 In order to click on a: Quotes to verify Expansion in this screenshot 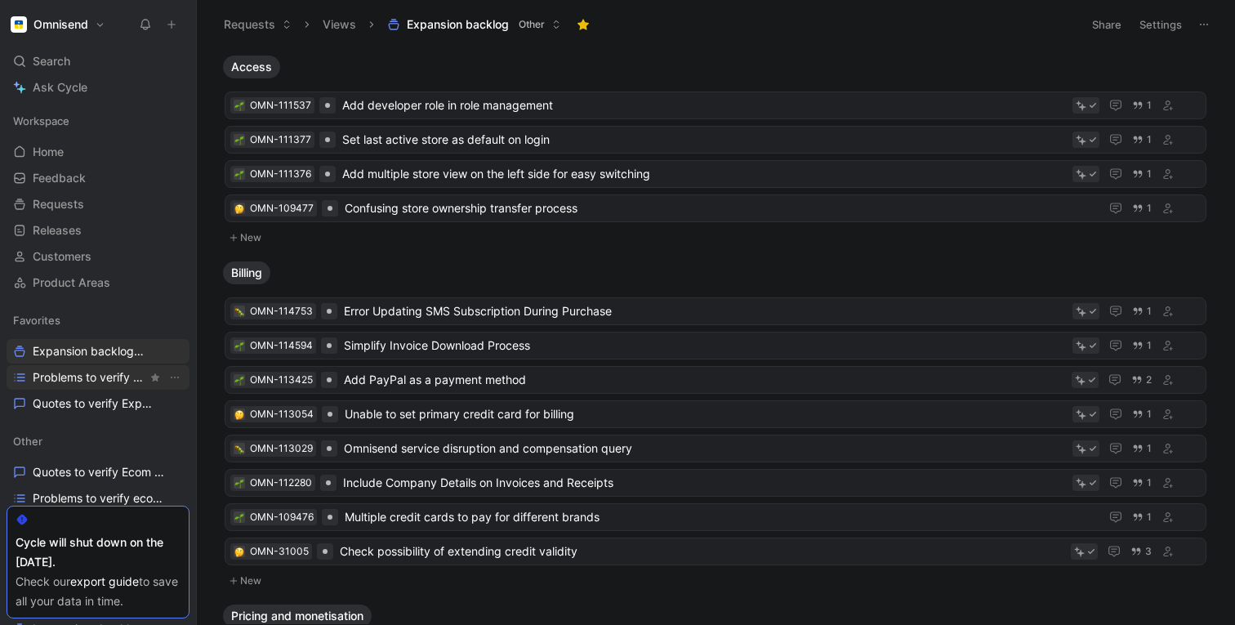, I will do `click(98, 403)`.